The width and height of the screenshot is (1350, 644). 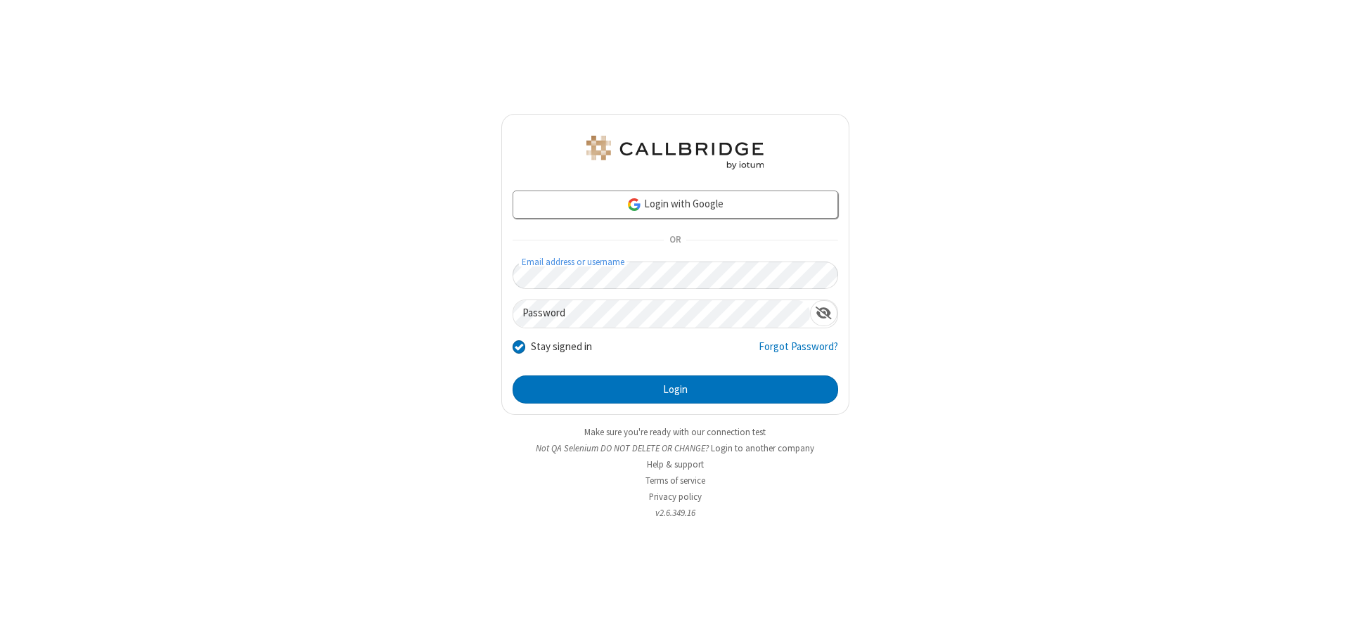 What do you see at coordinates (762, 448) in the screenshot?
I see `button: Login to another company` at bounding box center [762, 448].